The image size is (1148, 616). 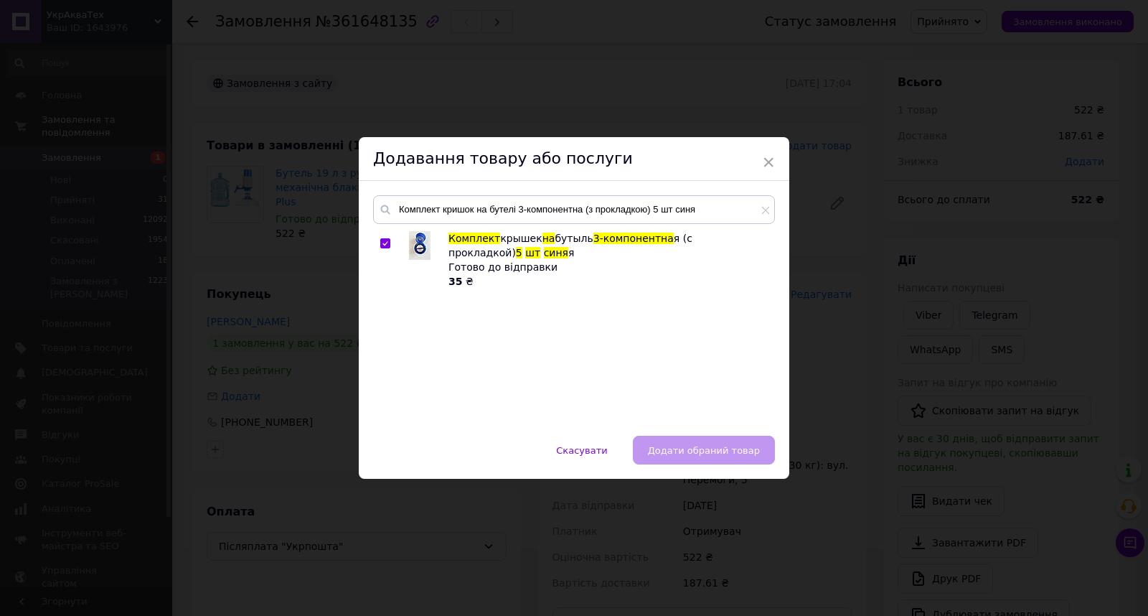 I want to click on span: бутыль, so click(x=573, y=238).